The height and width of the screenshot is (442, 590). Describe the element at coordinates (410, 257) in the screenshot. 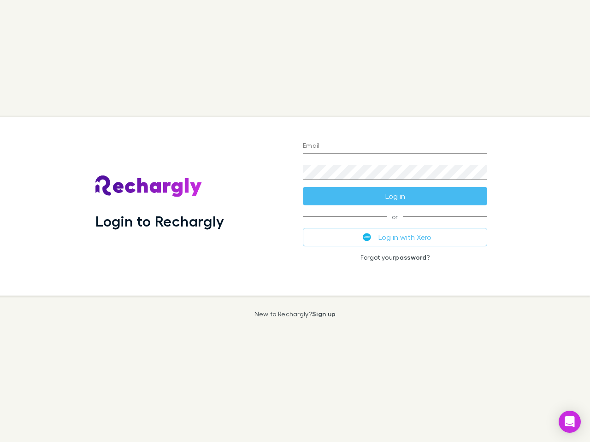

I see `a: password` at that location.